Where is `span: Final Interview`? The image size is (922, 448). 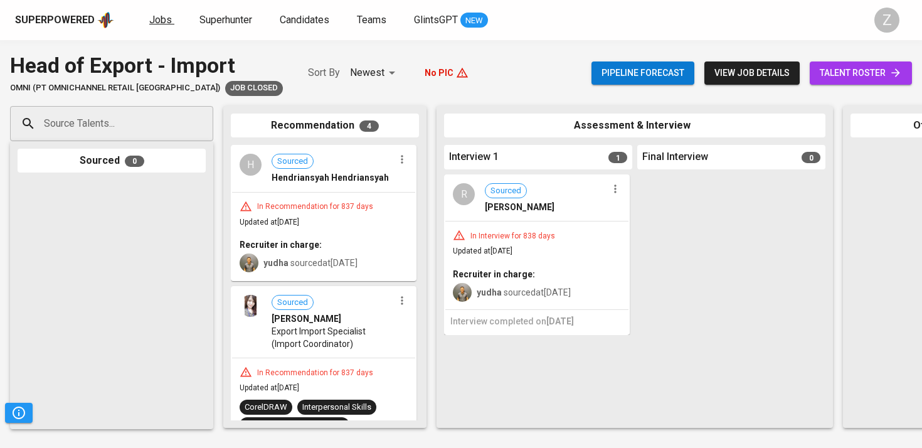 span: Final Interview is located at coordinates (675, 157).